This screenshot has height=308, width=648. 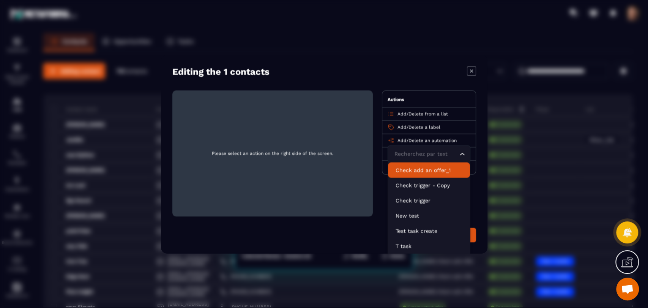 What do you see at coordinates (461, 235) in the screenshot?
I see `button: Edit` at bounding box center [461, 235].